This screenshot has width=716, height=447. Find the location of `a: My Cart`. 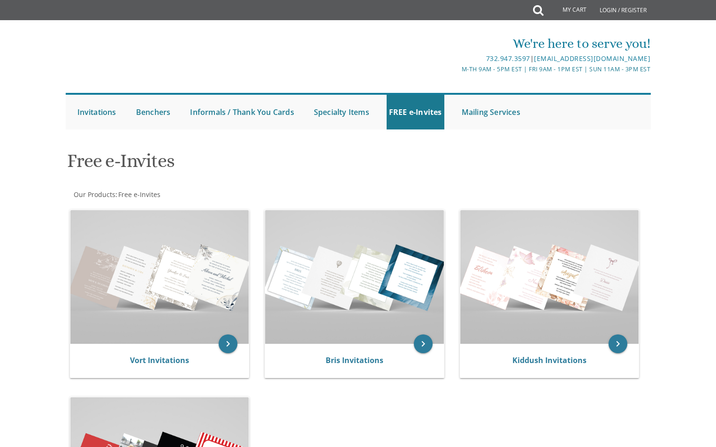

a: My Cart is located at coordinates (567, 10).